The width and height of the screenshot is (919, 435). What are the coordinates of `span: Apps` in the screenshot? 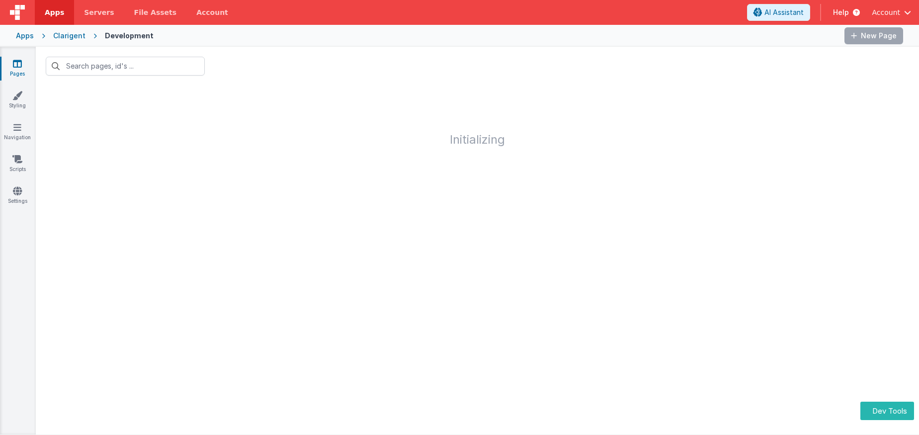 It's located at (54, 12).